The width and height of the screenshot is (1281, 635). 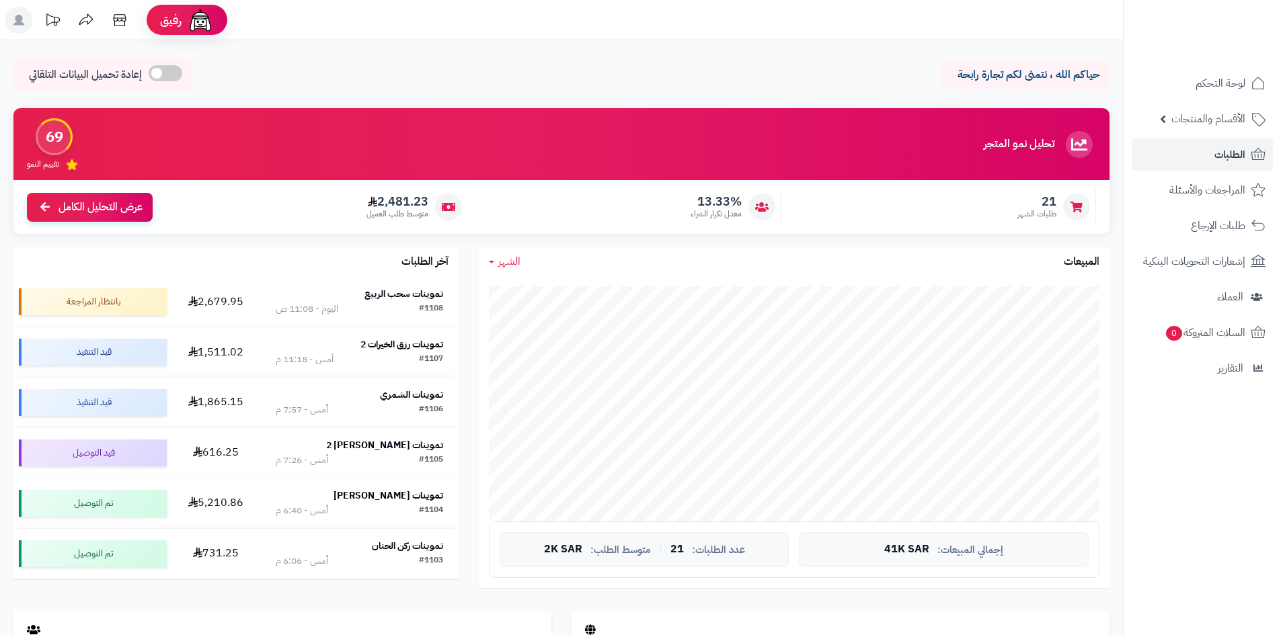 I want to click on img: ai-face.png, so click(x=200, y=20).